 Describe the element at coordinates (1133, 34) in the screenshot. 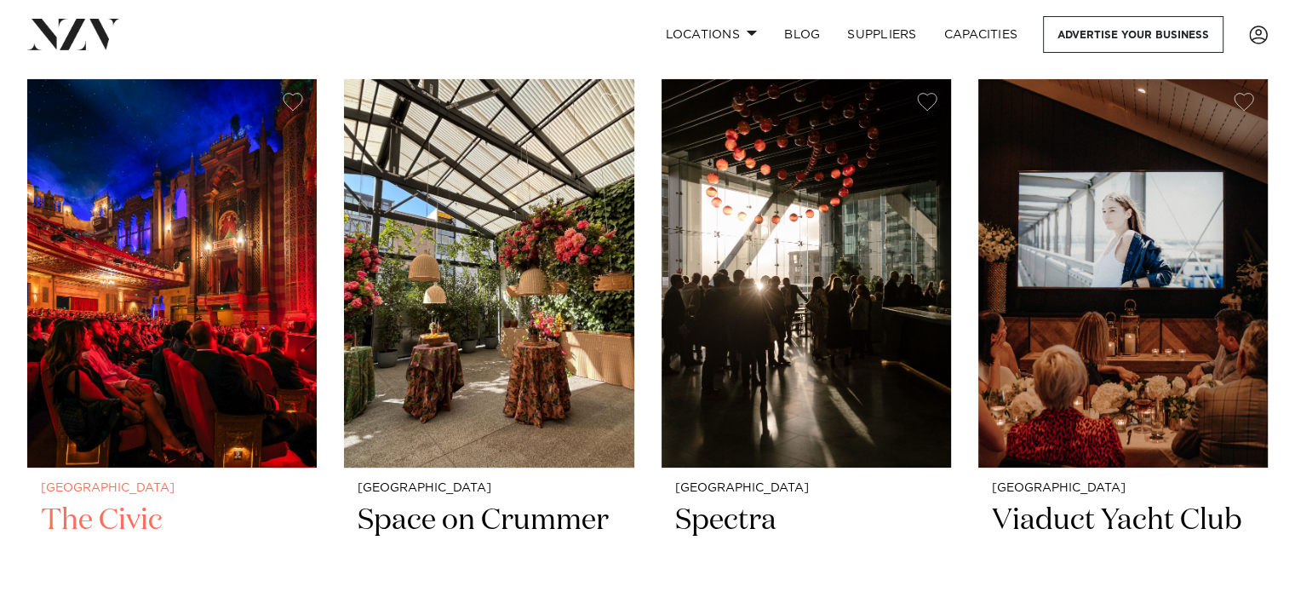

I see `a: Advertise your business` at that location.